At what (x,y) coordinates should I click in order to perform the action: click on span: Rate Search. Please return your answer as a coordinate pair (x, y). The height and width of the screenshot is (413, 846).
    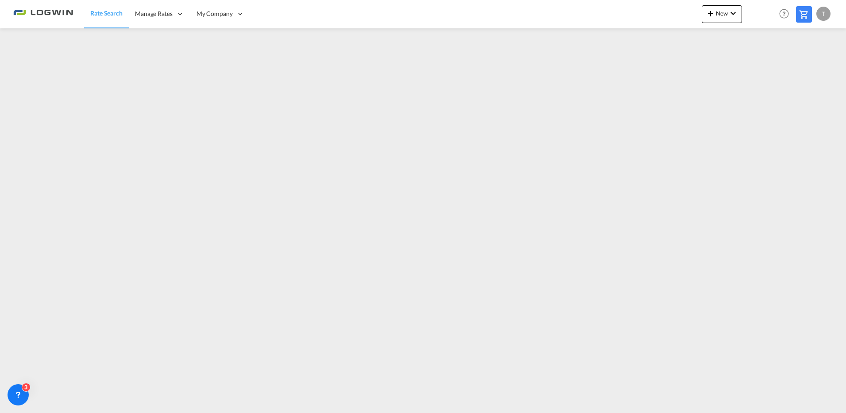
    Looking at the image, I should click on (106, 13).